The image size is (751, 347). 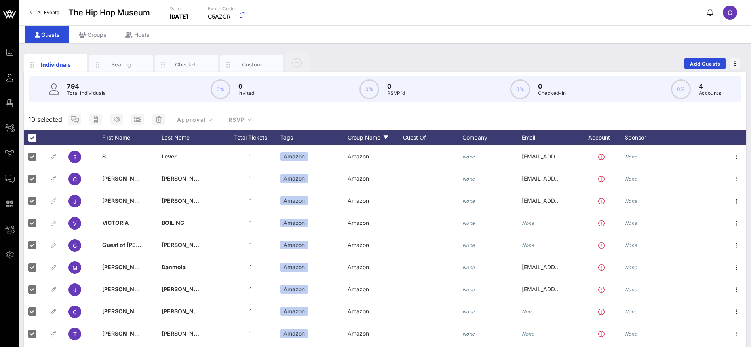 What do you see at coordinates (240, 120) in the screenshot?
I see `span: RSVP` at bounding box center [240, 120].